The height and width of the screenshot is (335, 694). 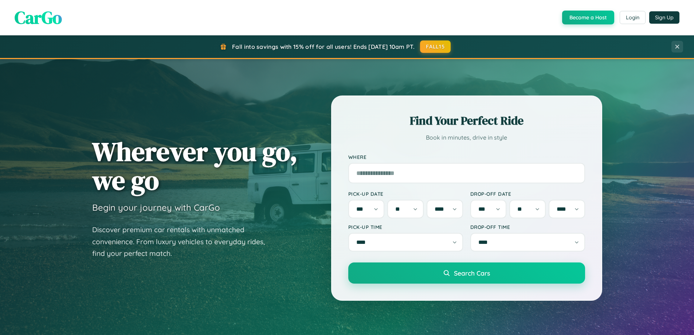 What do you see at coordinates (195, 166) in the screenshot?
I see `h1: Wherever you go, we go` at bounding box center [195, 166].